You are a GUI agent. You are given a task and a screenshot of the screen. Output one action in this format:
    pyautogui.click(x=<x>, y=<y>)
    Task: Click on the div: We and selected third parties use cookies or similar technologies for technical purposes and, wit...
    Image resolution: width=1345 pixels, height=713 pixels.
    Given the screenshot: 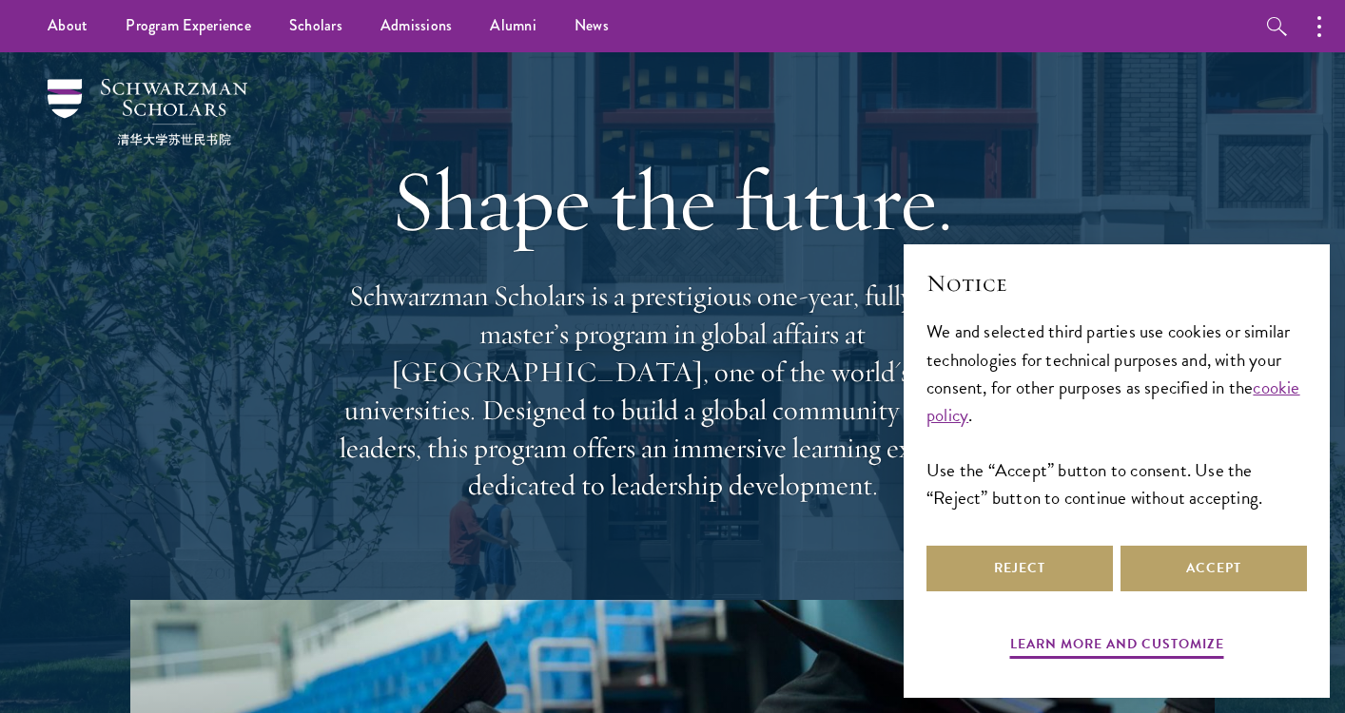 What is the action you would take?
    pyautogui.click(x=1117, y=414)
    